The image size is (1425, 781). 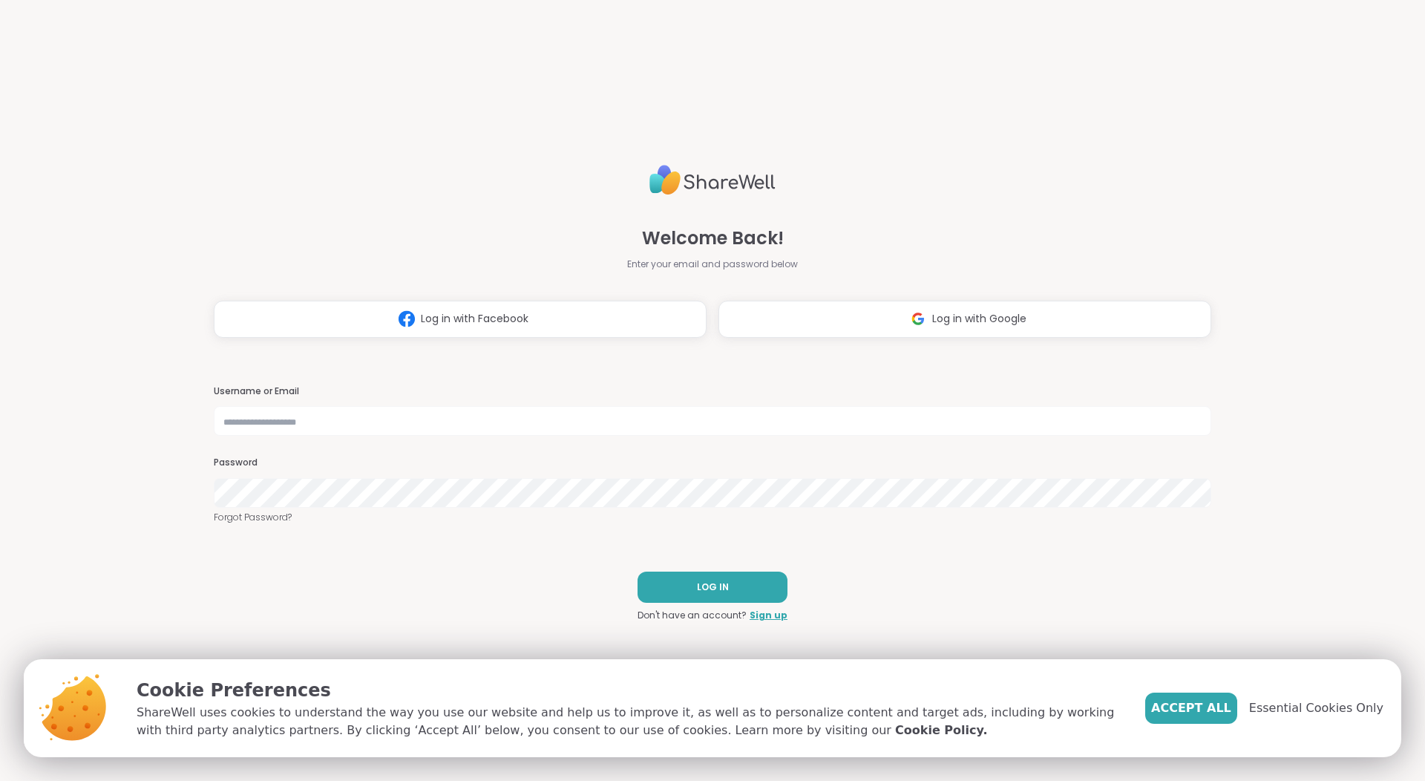 I want to click on button: Log in with Google, so click(x=965, y=319).